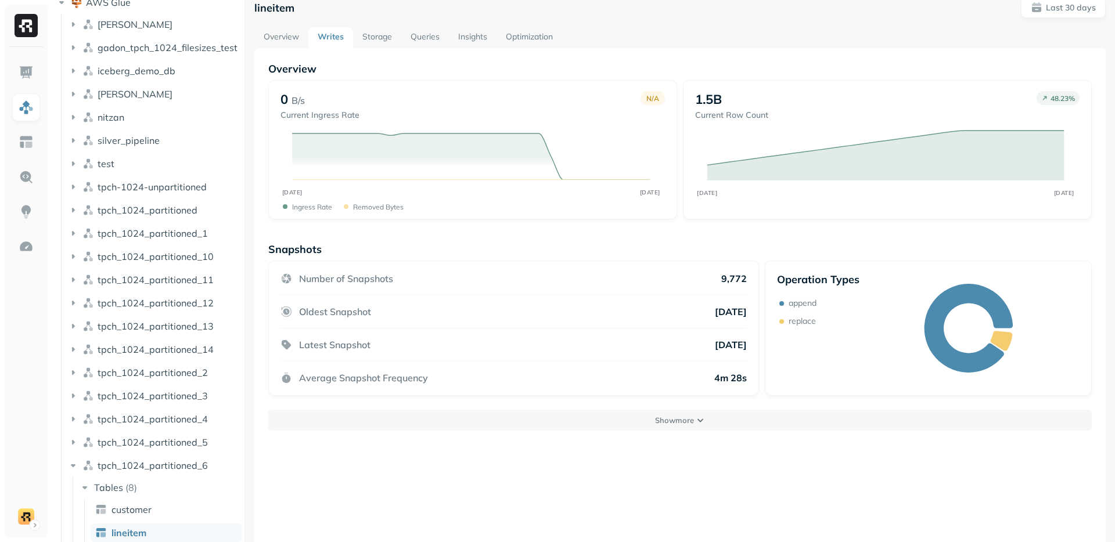  Describe the element at coordinates (128, 140) in the screenshot. I see `span: silver_pipeline` at that location.